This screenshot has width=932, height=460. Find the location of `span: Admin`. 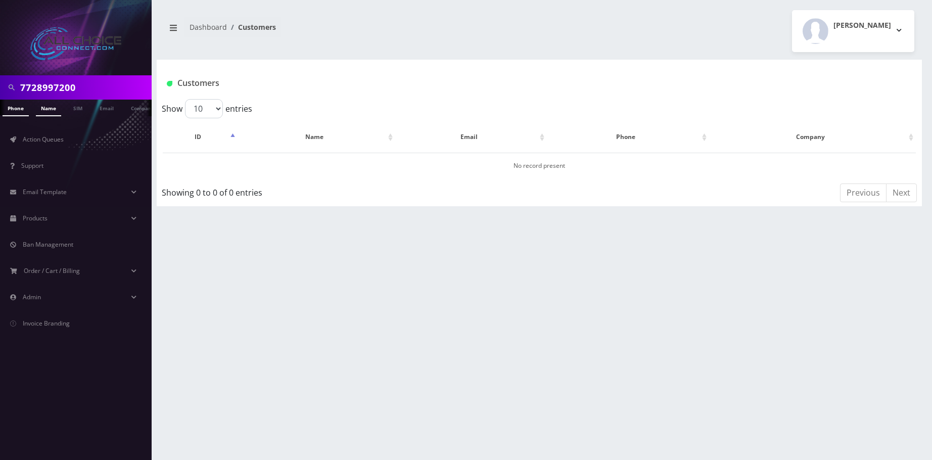

span: Admin is located at coordinates (32, 297).